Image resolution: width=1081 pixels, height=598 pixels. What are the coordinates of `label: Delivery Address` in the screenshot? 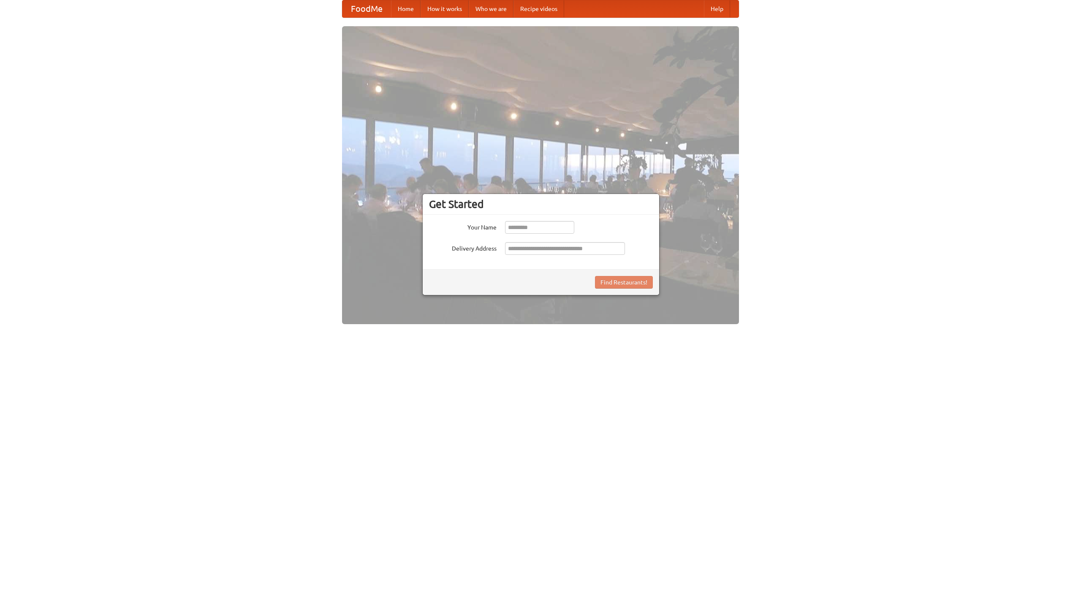 It's located at (463, 247).